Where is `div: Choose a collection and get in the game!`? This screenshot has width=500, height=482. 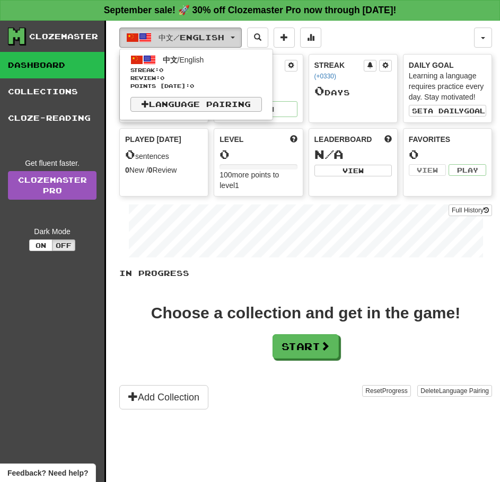
div: Choose a collection and get in the game! is located at coordinates (305, 313).